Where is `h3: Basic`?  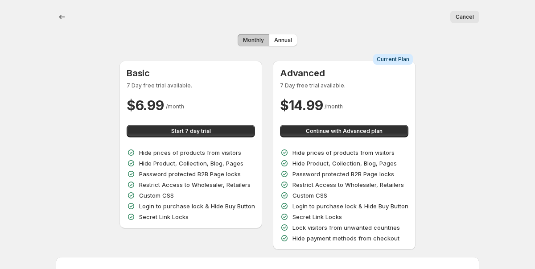
h3: Basic is located at coordinates (191, 73).